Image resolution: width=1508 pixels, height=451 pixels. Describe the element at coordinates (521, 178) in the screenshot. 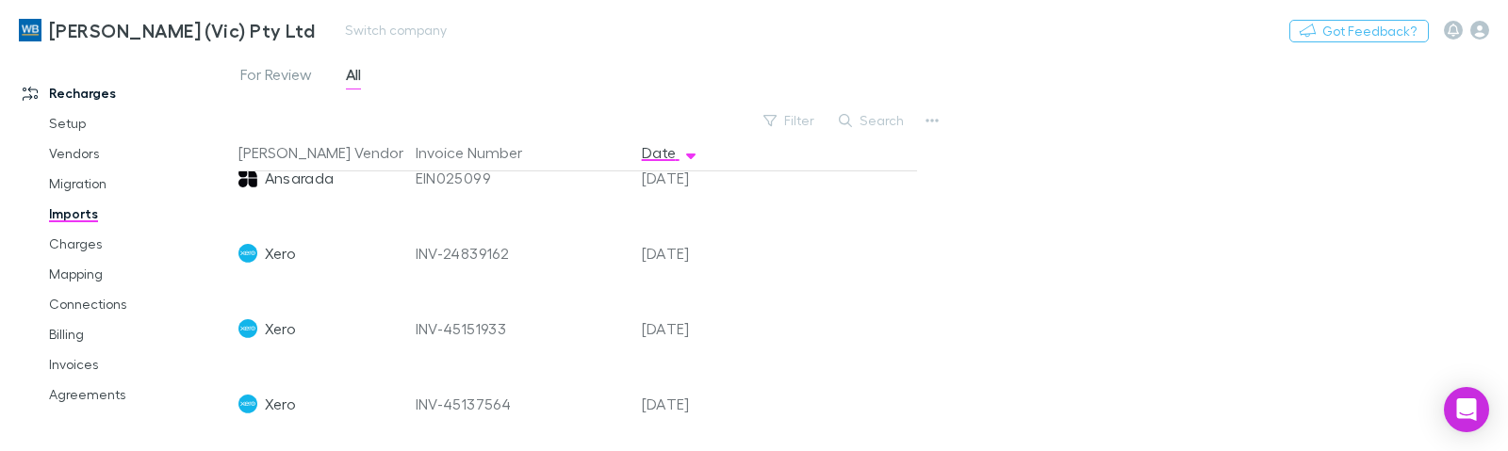

I see `div: EIN025099` at that location.